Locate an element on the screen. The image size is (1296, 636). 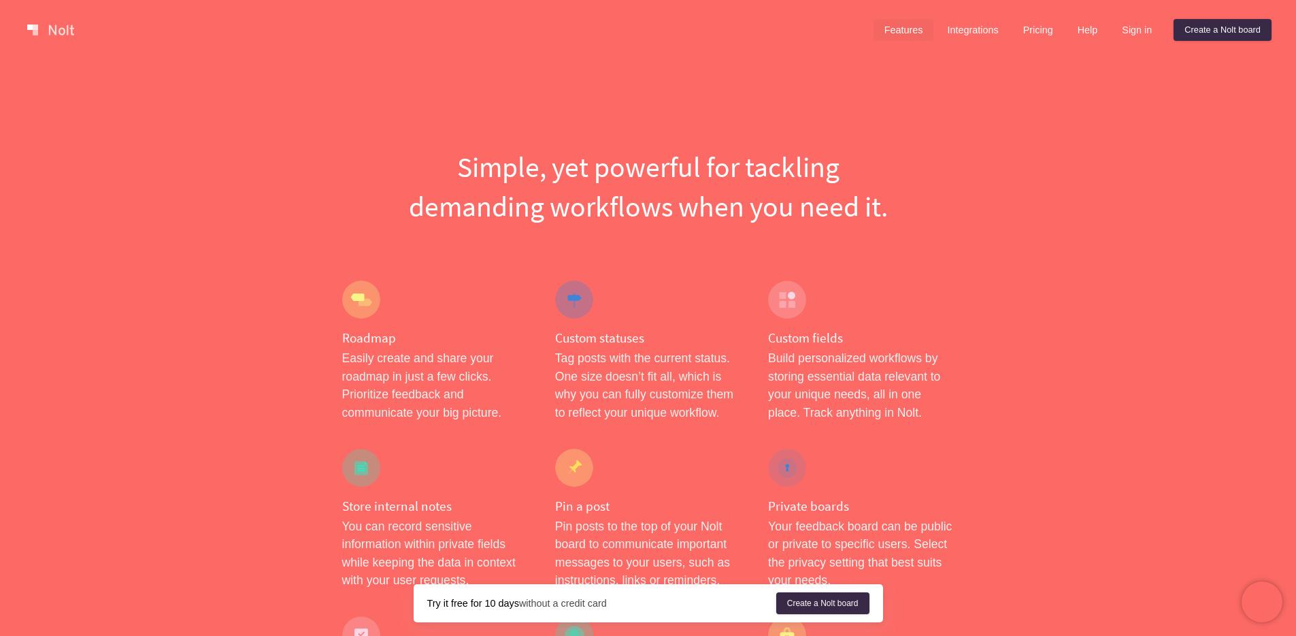
p: Build personalized workflows by storing essential data relevant to your unique needs, all in one ... is located at coordinates (861, 385).